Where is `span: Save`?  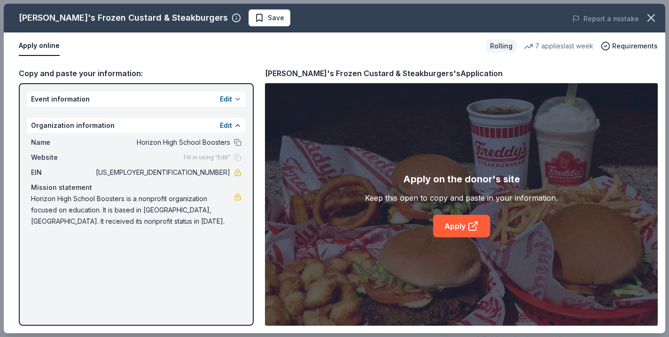
span: Save is located at coordinates (276, 18).